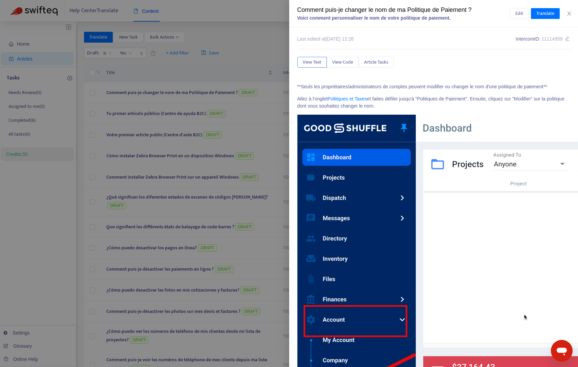  I want to click on p: Allez à l'onglet et faites défiler jusqu'à "Politiques de Paiement". Ensuite, cliquez sur "Modifi..., so click(434, 103).